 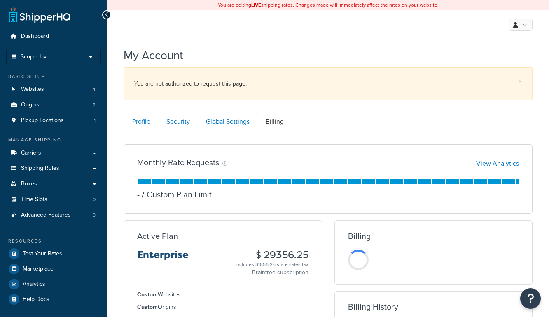 I want to click on span: Pickup Locations, so click(x=42, y=121).